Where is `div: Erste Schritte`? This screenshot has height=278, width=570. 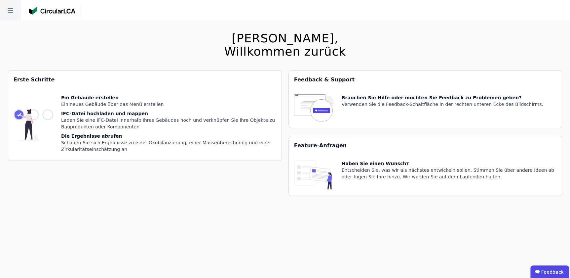 div: Erste Schritte is located at coordinates (145, 80).